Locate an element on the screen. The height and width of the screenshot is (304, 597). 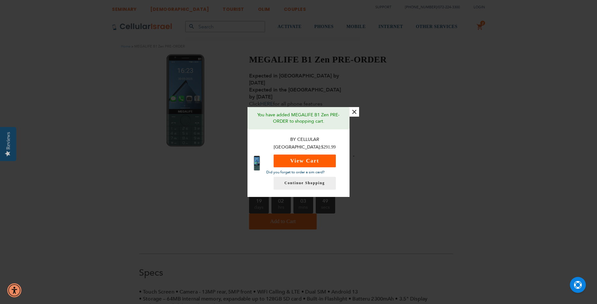
p: You have added MEGALIFE B1 Zen PRE-ORDER to shopping cart. is located at coordinates (299, 118).